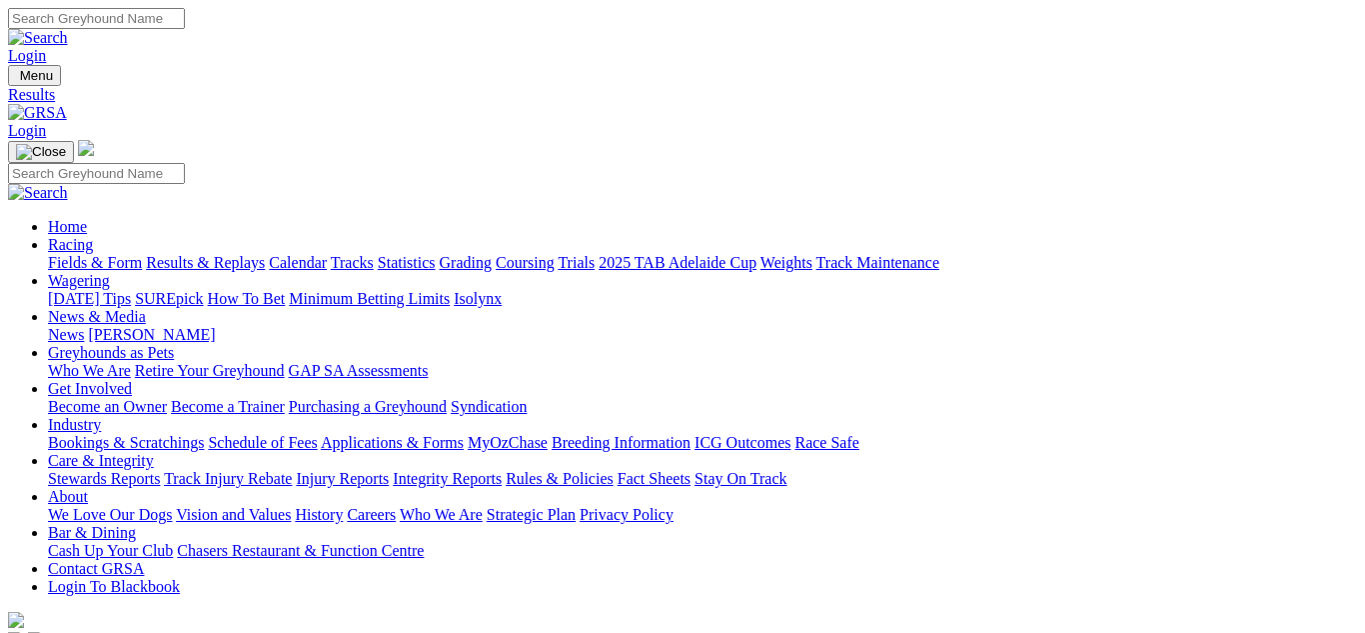  Describe the element at coordinates (621, 442) in the screenshot. I see `a: Breeding Information` at that location.